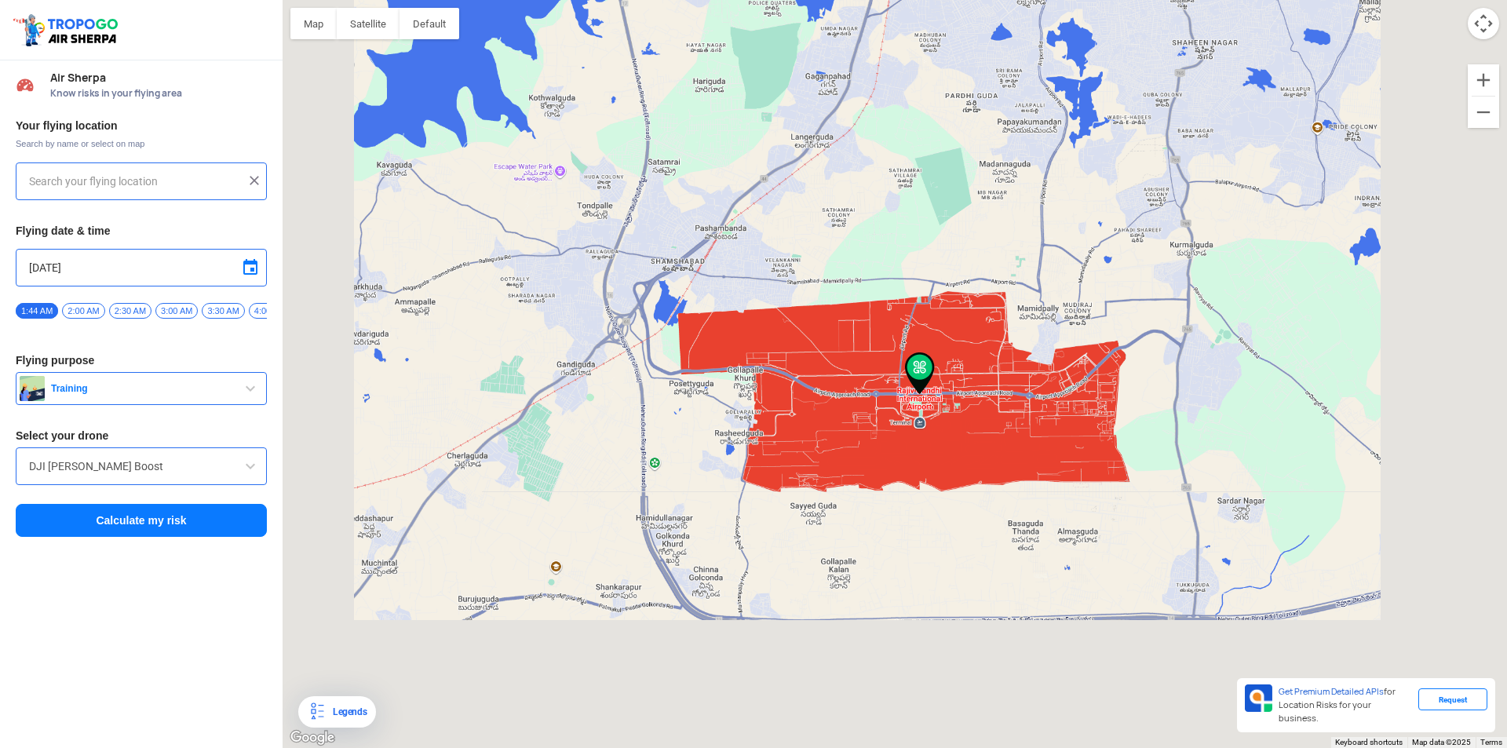 The width and height of the screenshot is (1507, 748). What do you see at coordinates (270, 311) in the screenshot?
I see `span: 4:00 AM` at bounding box center [270, 311].